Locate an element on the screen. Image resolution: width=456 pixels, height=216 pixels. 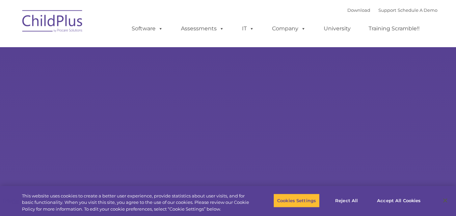
a: Schedule A Demo is located at coordinates (417, 10).